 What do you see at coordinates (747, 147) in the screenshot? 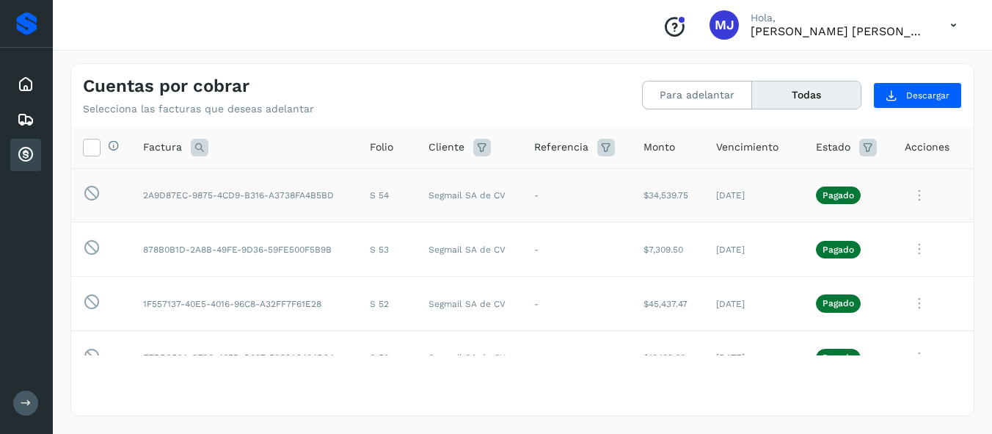
I see `span: Vencimiento` at bounding box center [747, 147].